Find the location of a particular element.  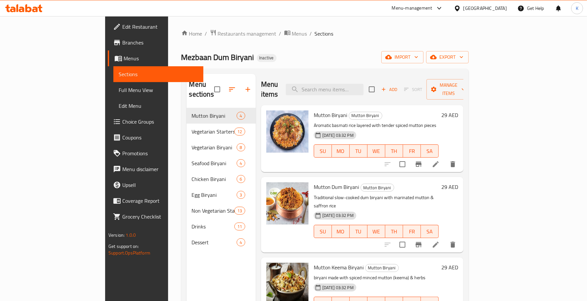

a: Branches is located at coordinates (155, 43).